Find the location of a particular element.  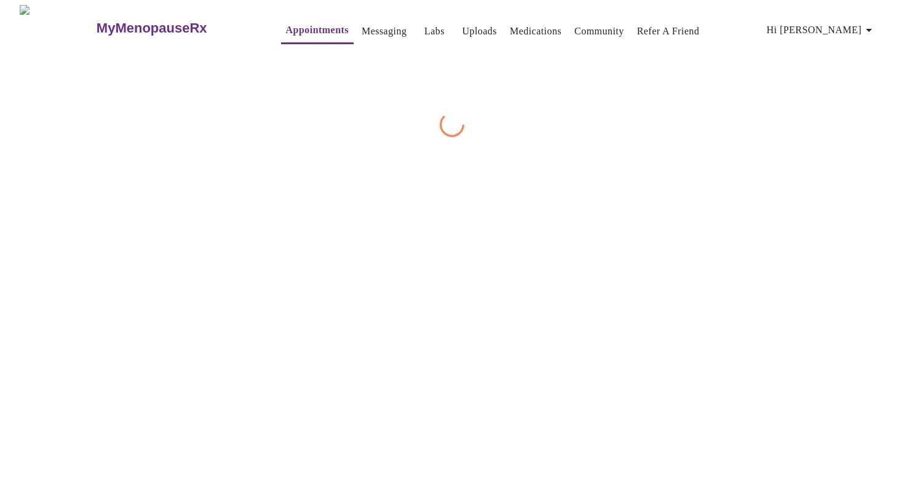

button: Appointments is located at coordinates (317, 31).